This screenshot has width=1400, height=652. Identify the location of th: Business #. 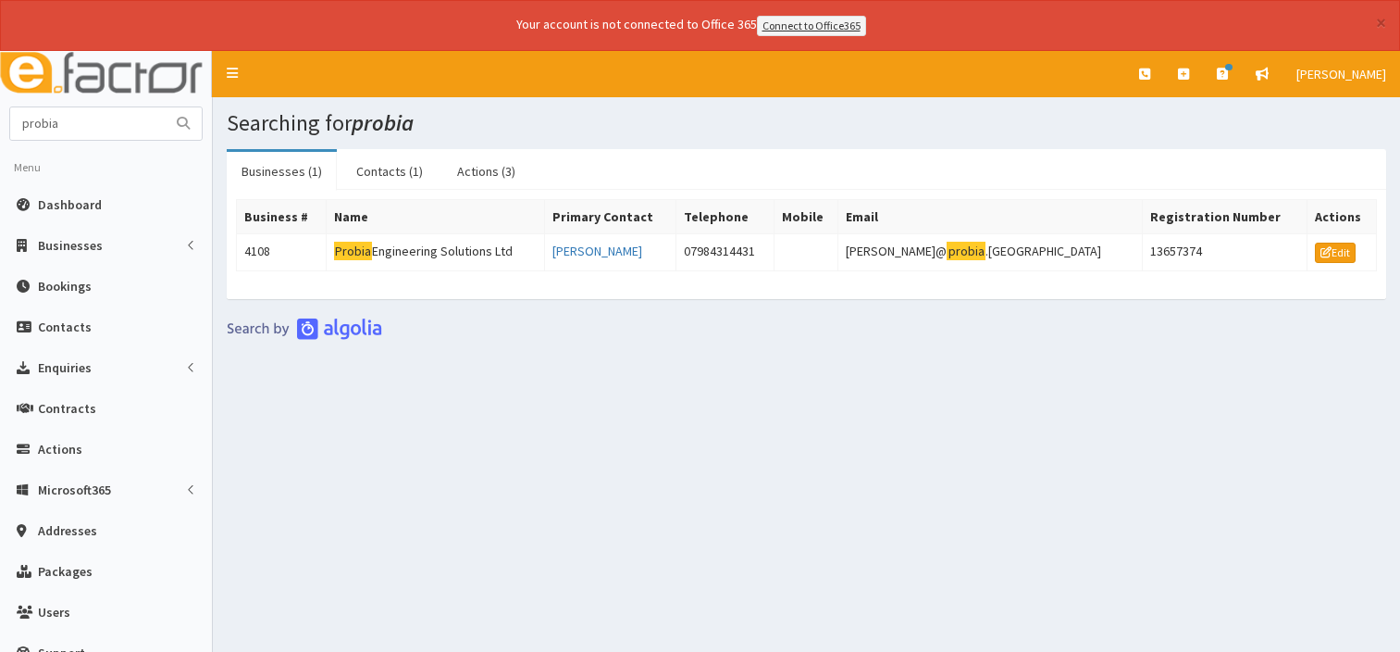
(281, 216).